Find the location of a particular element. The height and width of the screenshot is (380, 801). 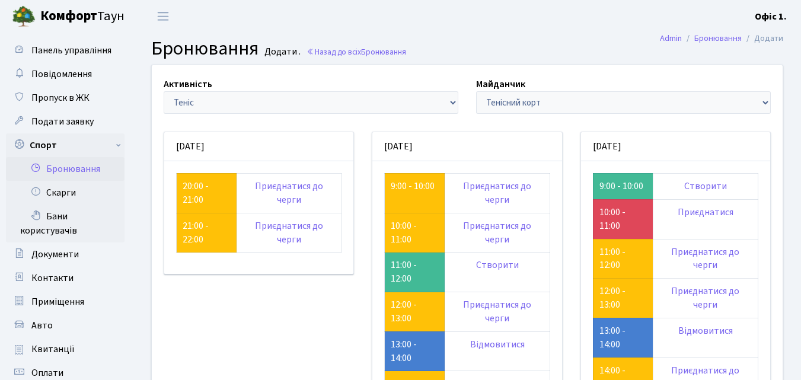

span: Авто is located at coordinates (42, 326).